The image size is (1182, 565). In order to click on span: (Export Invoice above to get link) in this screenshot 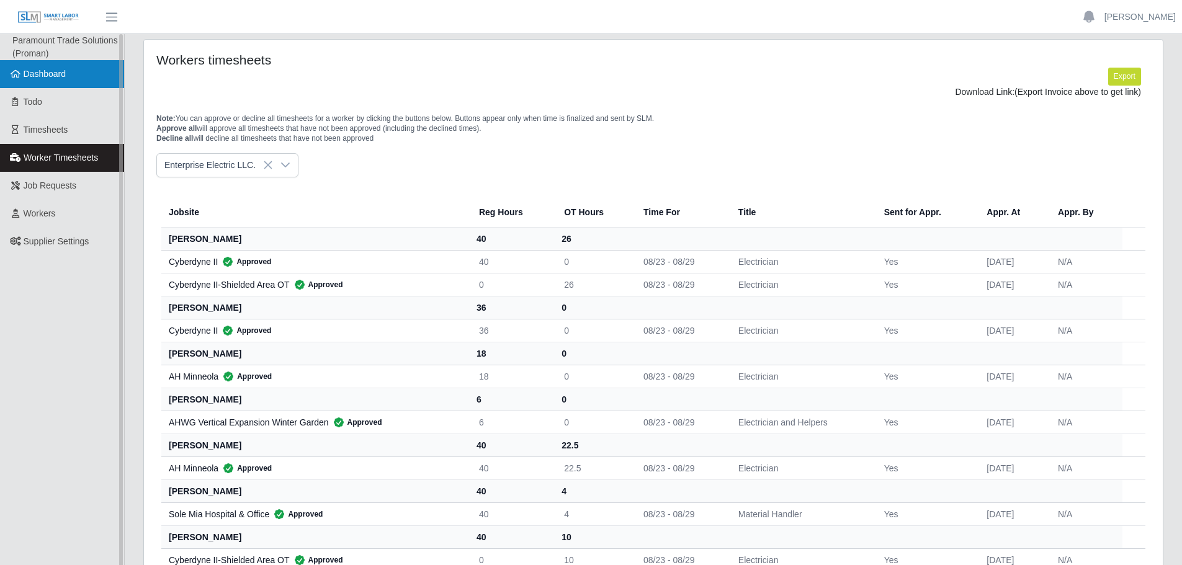, I will do `click(1077, 92)`.